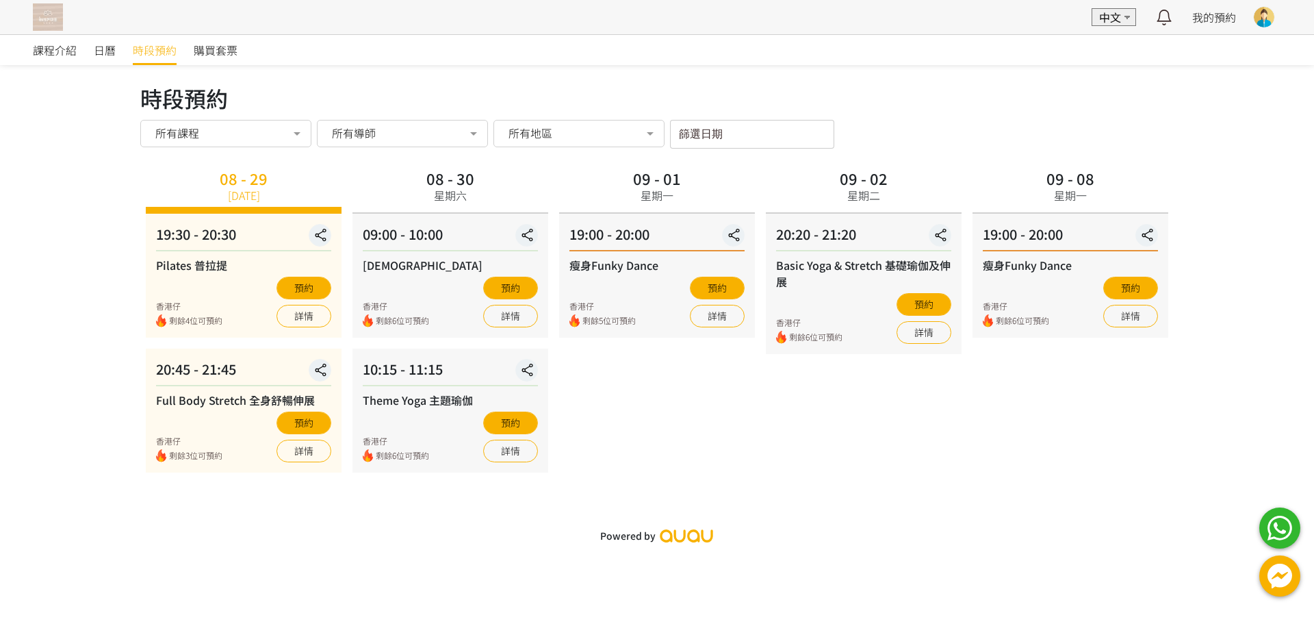 The image size is (1314, 624). What do you see at coordinates (196, 320) in the screenshot?
I see `span: 剩餘4位可預約` at bounding box center [196, 320].